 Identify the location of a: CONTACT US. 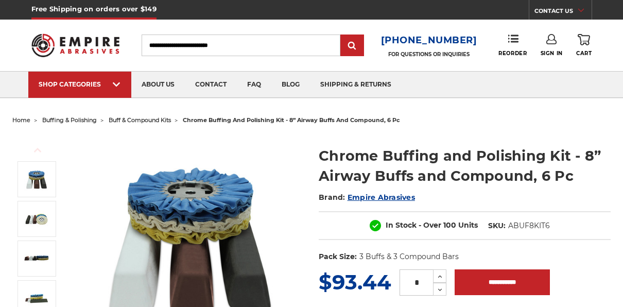
(563, 12).